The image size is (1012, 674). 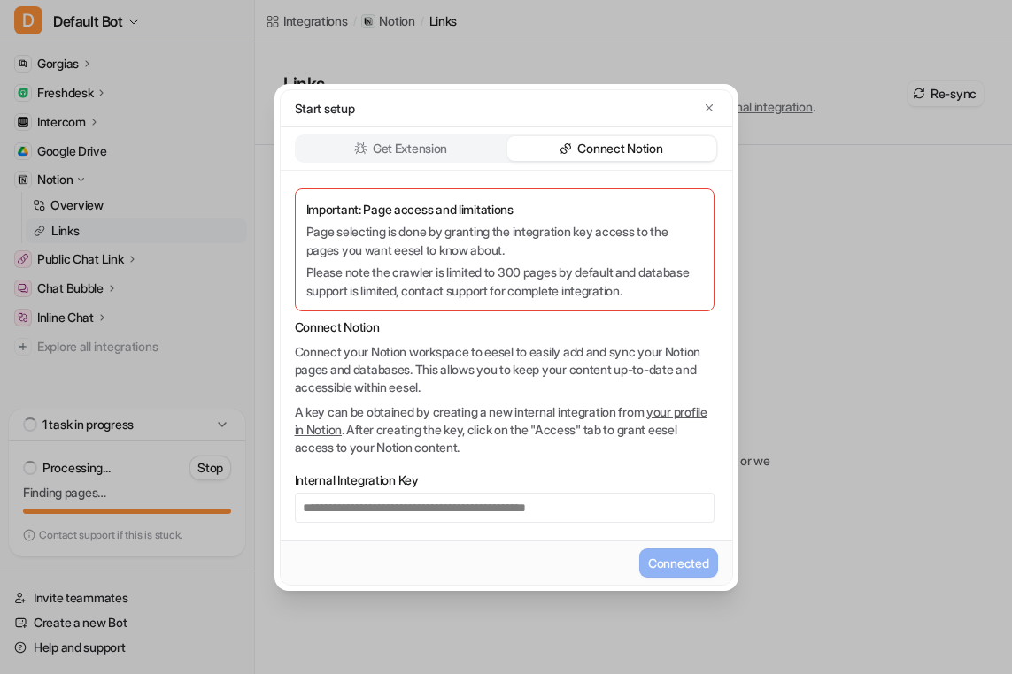 What do you see at coordinates (505, 480) in the screenshot?
I see `label: Internal Integration Key` at bounding box center [505, 480].